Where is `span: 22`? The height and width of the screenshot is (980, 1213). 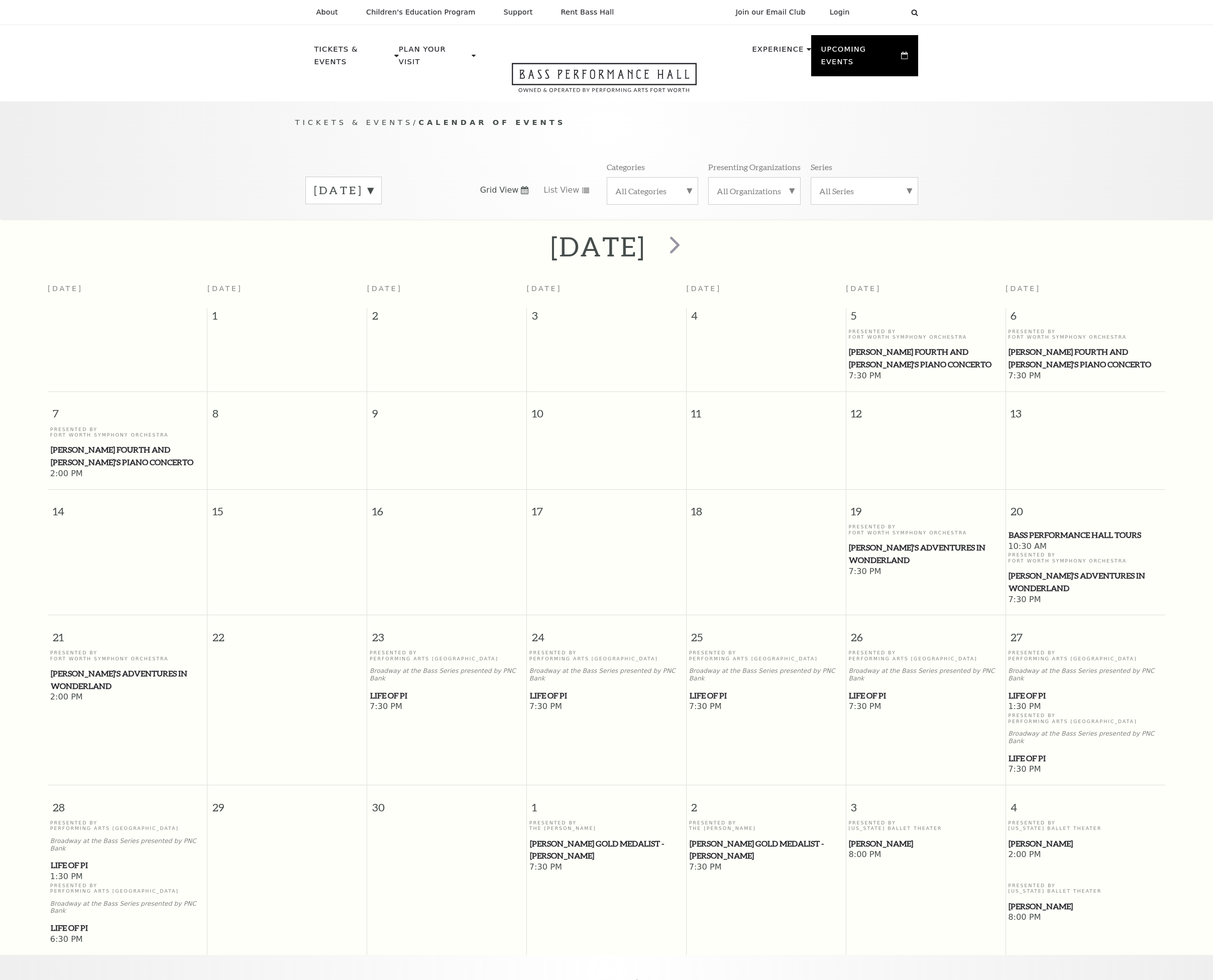 span: 22 is located at coordinates (286, 633).